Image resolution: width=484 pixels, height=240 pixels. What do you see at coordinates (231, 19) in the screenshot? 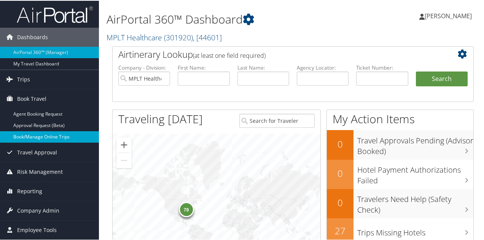
I see `h1: AirPortal 360™ Dashboard` at bounding box center [231, 19].